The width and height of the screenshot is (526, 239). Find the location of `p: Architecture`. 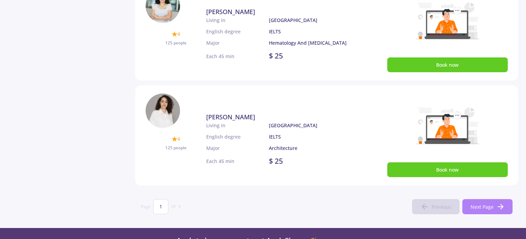

p: Architecture is located at coordinates (313, 148).